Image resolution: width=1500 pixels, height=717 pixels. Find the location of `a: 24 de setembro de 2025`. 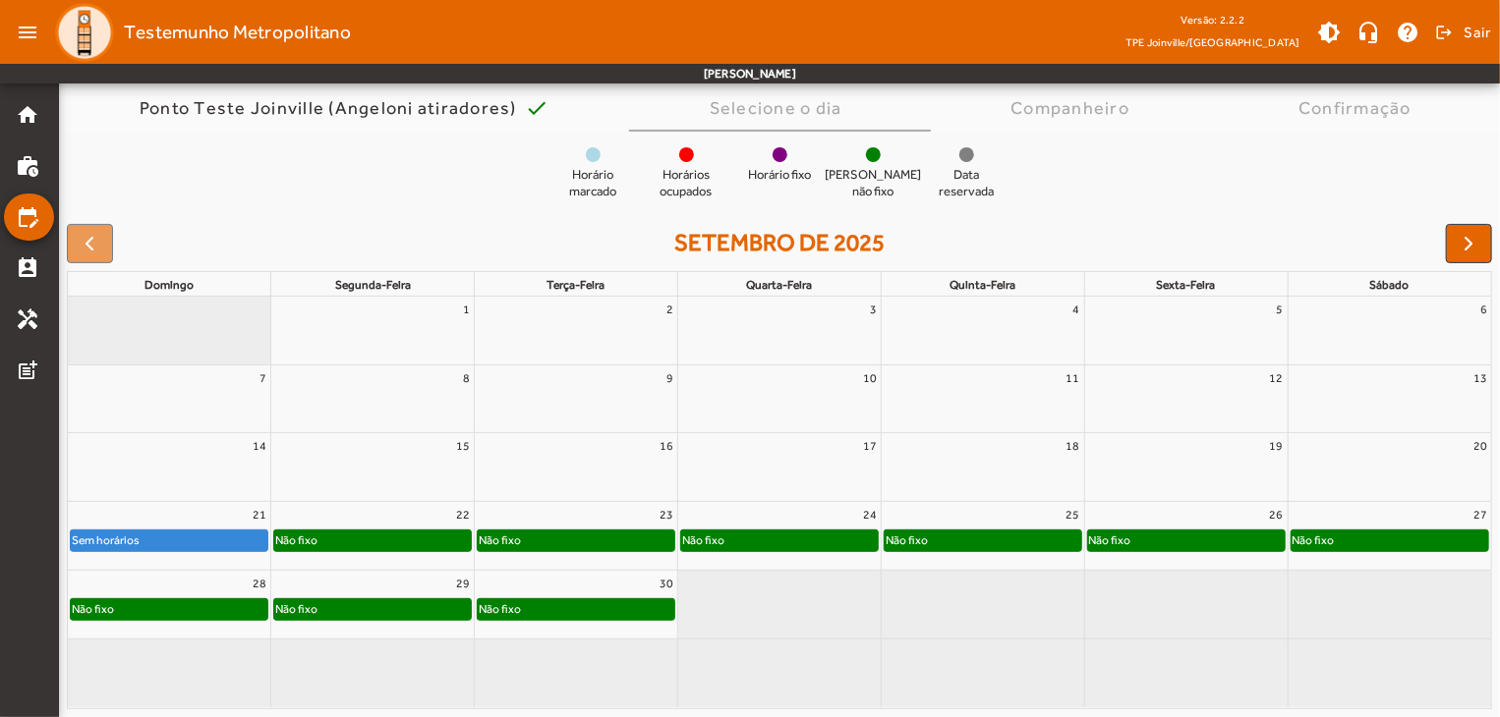

a: 24 de setembro de 2025 is located at coordinates (870, 515).